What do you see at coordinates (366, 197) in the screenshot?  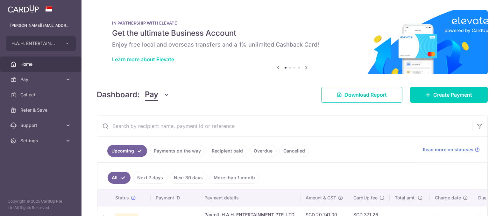 I see `span: CardUp fee` at bounding box center [366, 197].